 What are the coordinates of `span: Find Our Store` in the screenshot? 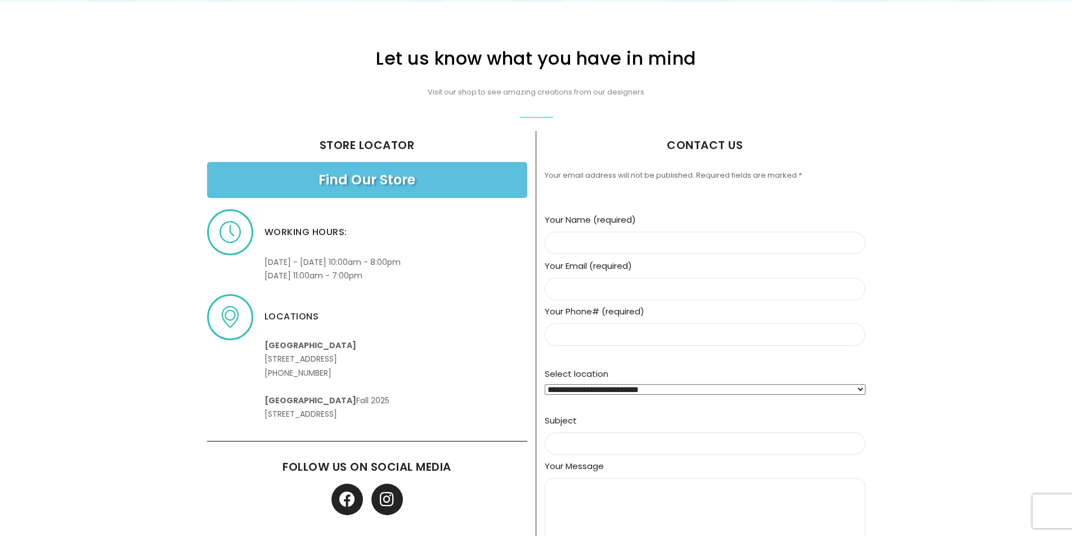 It's located at (367, 180).